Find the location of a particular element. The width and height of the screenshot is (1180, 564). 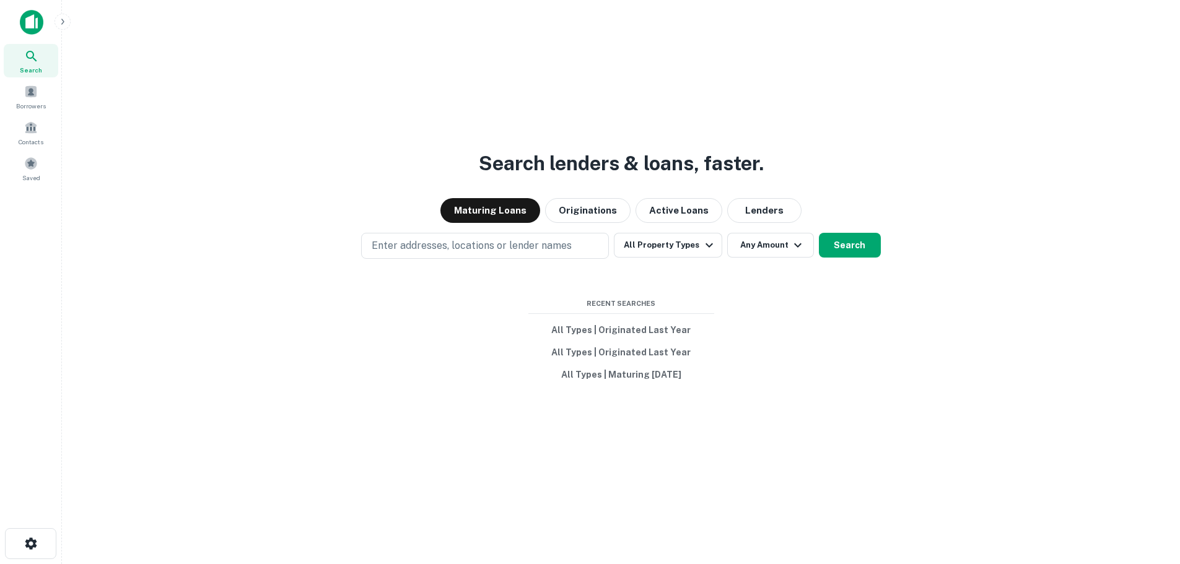

button: Active Loans is located at coordinates (679, 211).